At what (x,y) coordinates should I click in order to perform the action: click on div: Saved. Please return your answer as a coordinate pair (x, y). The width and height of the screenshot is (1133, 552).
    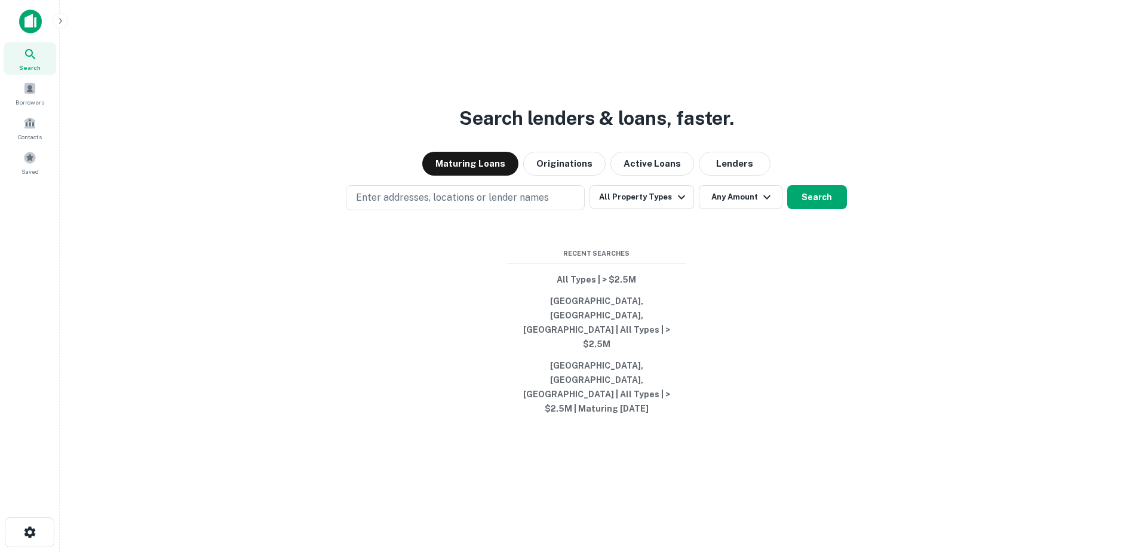
    Looking at the image, I should click on (30, 162).